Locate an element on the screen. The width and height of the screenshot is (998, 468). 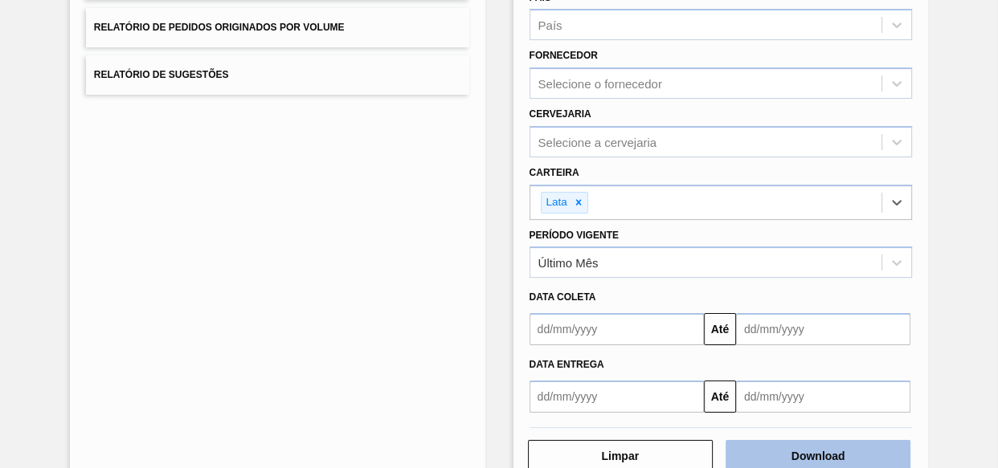
div: Selecione a cervejaria is located at coordinates (598, 141).